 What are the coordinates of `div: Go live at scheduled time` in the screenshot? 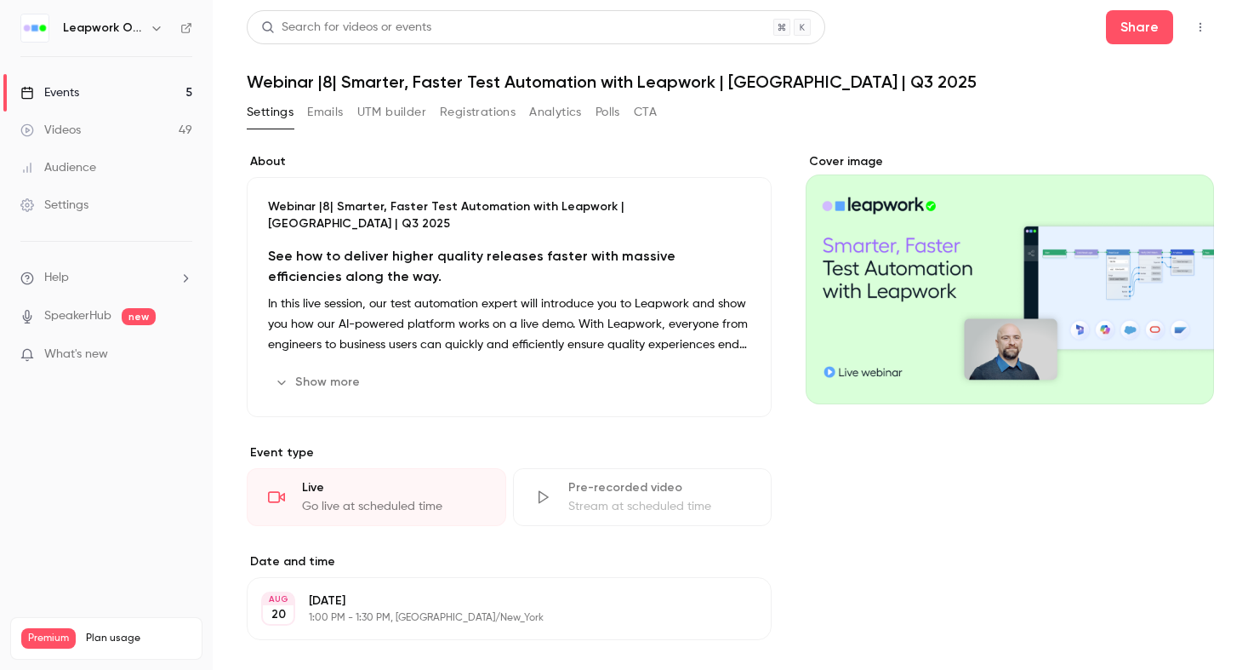 It's located at (393, 506).